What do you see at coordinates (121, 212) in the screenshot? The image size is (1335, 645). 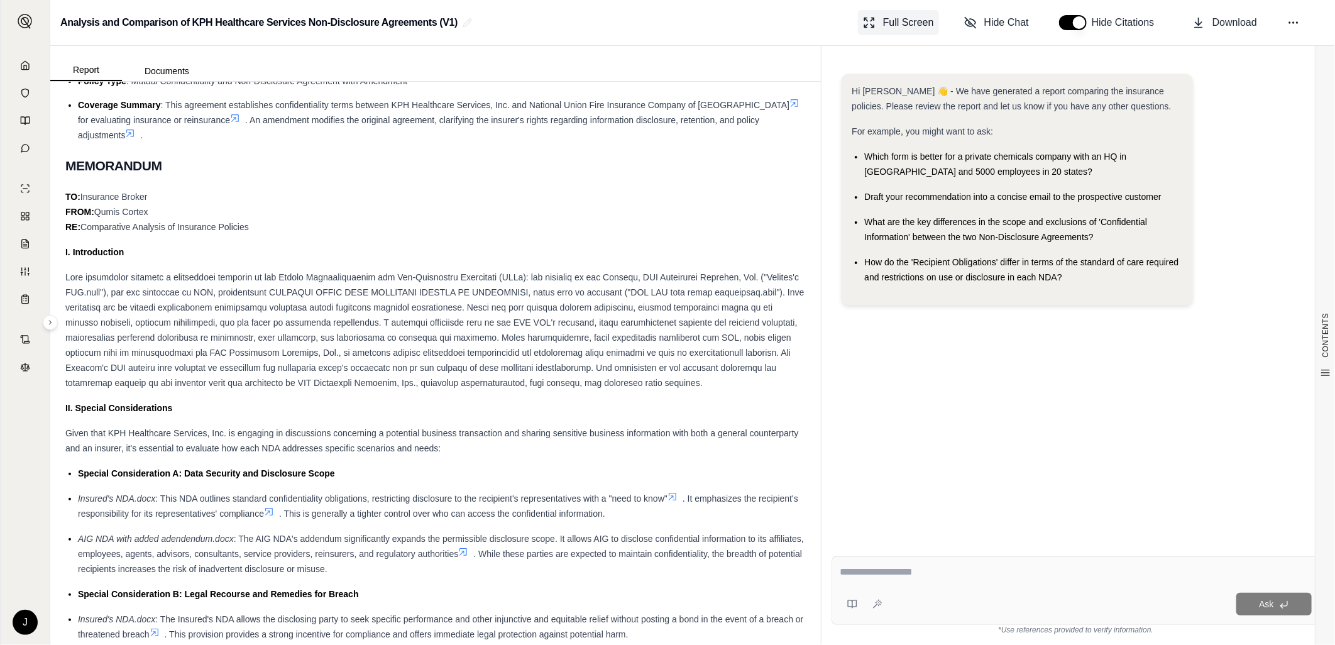 I see `span: Qumis Cortex` at bounding box center [121, 212].